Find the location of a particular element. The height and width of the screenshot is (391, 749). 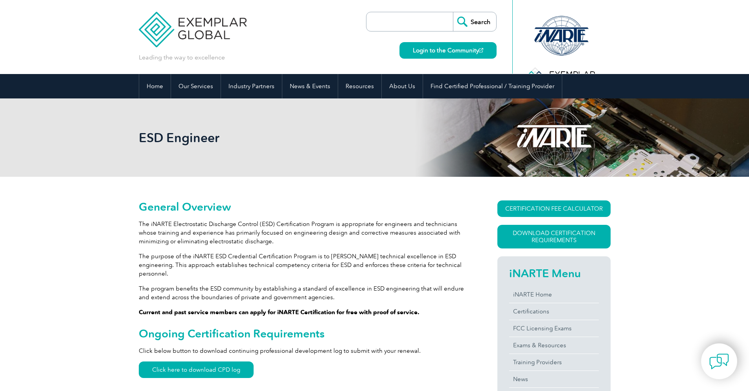

a: News & Events is located at coordinates (310, 86).